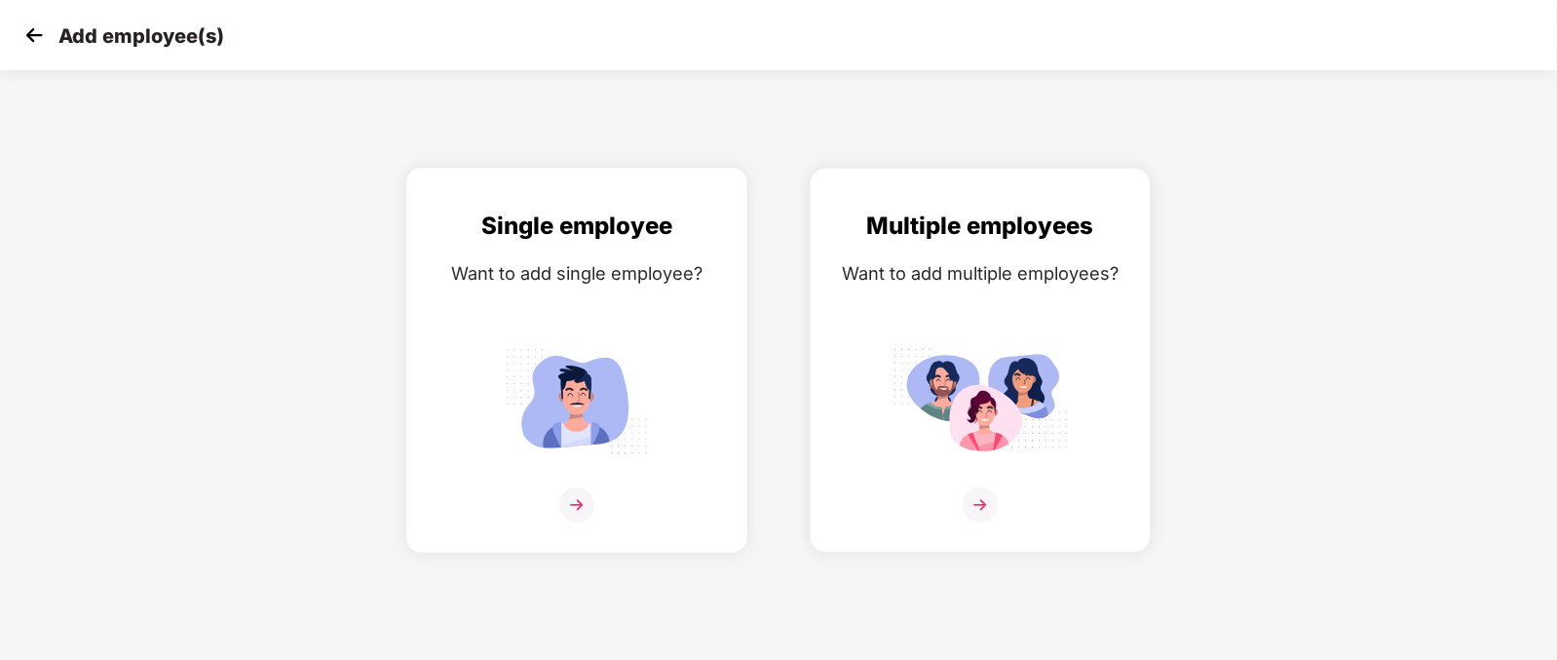  What do you see at coordinates (577, 226) in the screenshot?
I see `div: Single employee` at bounding box center [577, 226].